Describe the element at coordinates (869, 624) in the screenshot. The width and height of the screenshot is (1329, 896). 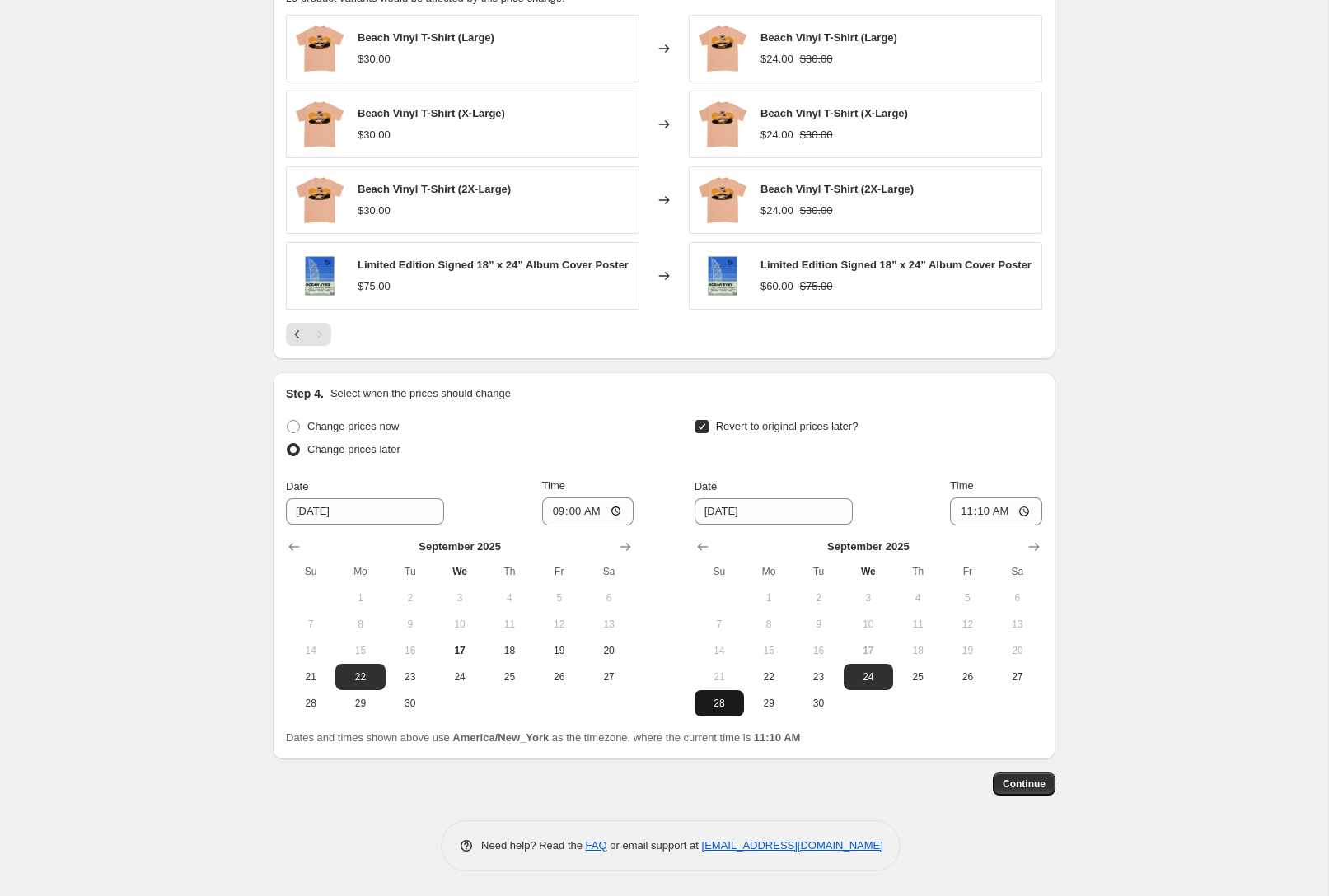
I see `span: 10` at that location.